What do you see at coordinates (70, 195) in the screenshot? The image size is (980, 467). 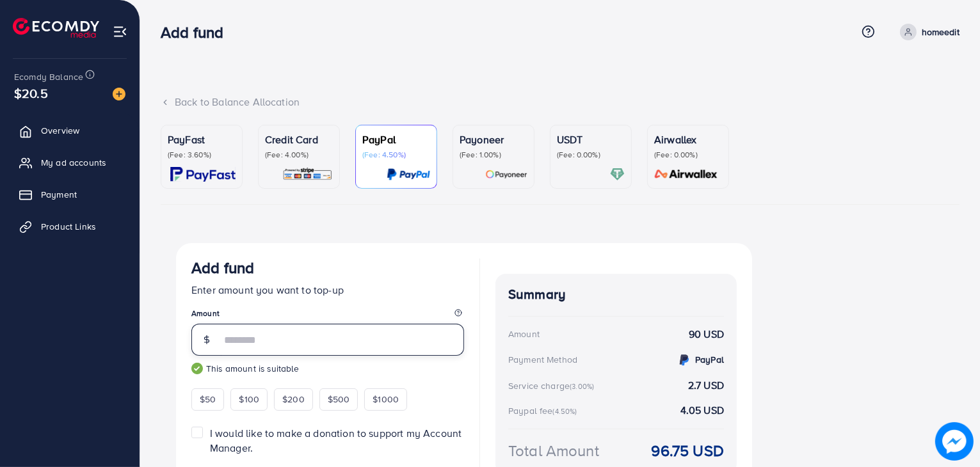 I see `a: Payment` at bounding box center [70, 195].